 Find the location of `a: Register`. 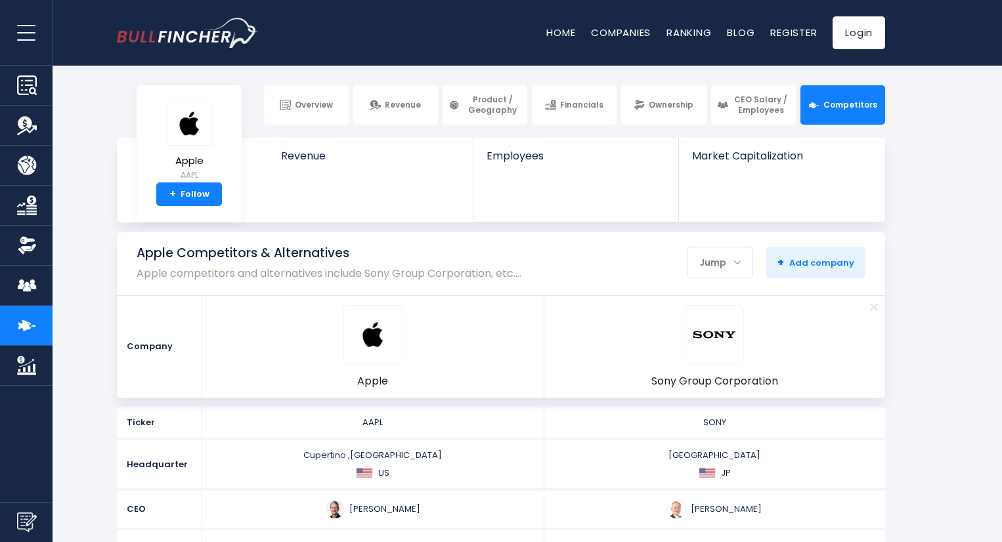

a: Register is located at coordinates (793, 32).